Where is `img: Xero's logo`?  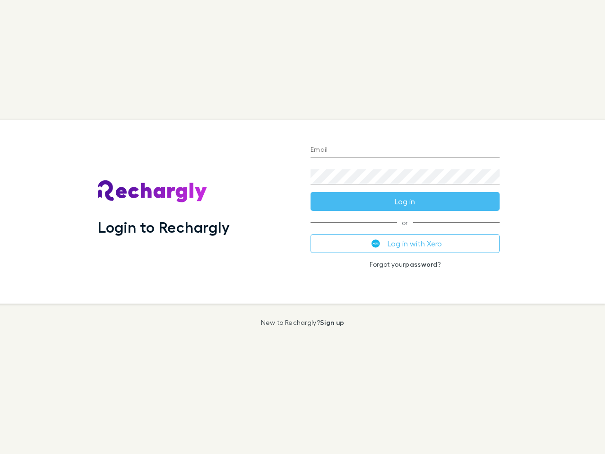 img: Xero's logo is located at coordinates (376, 243).